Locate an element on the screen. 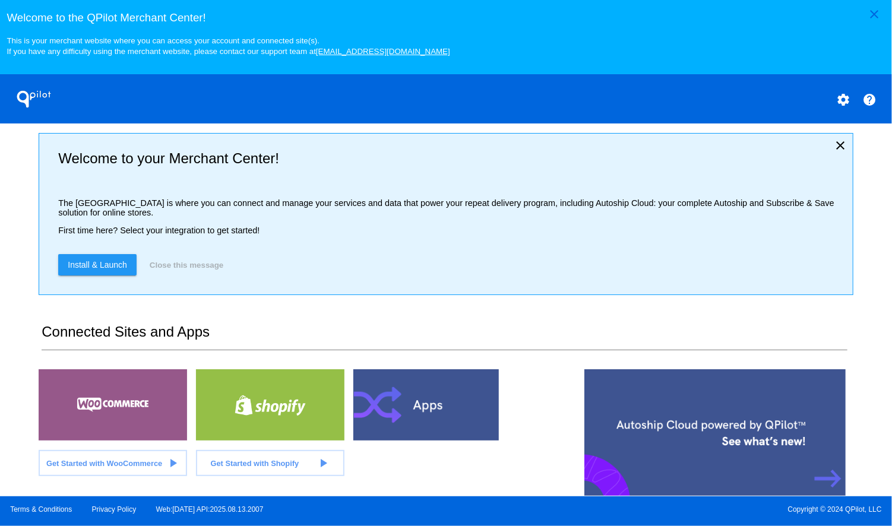 The image size is (892, 526). a: Install & Launch is located at coordinates (97, 265).